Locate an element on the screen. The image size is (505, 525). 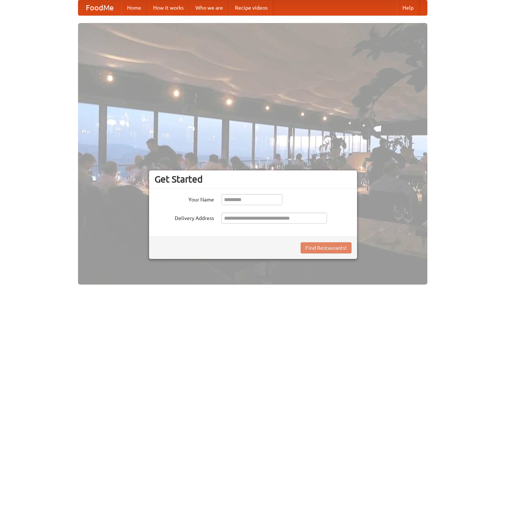
h3: Get Started is located at coordinates (253, 179).